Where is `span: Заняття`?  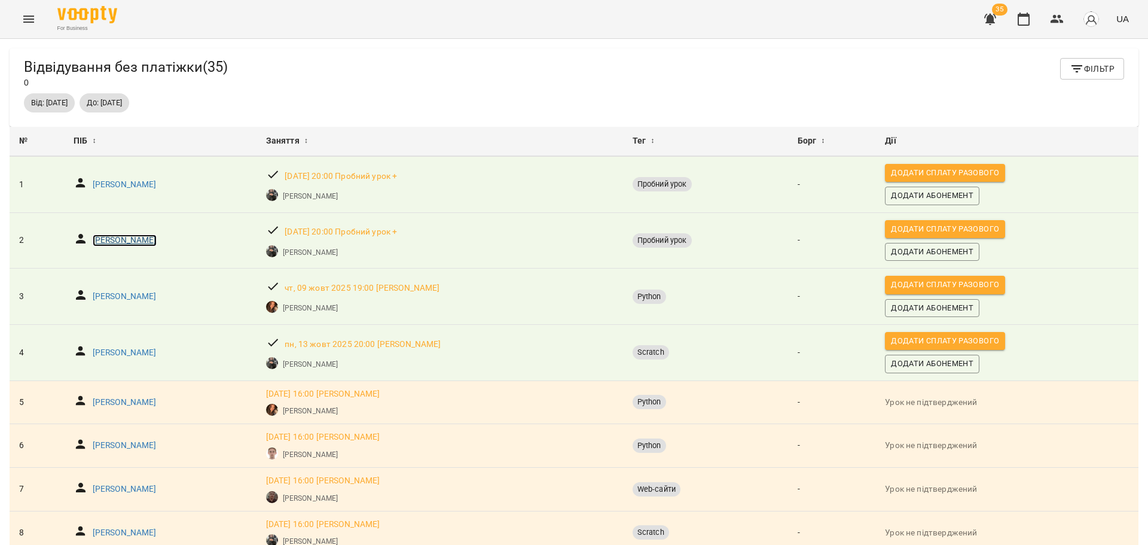
span: Заняття is located at coordinates (283, 141).